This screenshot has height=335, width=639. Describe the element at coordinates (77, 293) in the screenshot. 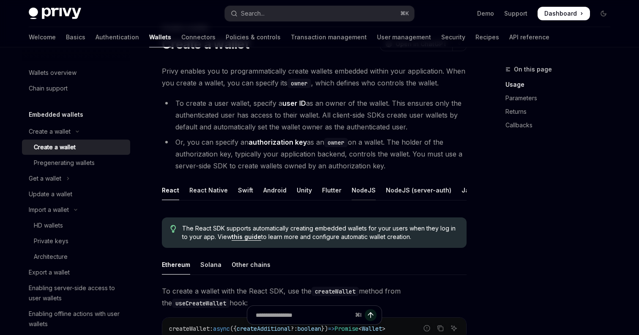

I see `div: Enabling server-side access to user wallets` at that location.